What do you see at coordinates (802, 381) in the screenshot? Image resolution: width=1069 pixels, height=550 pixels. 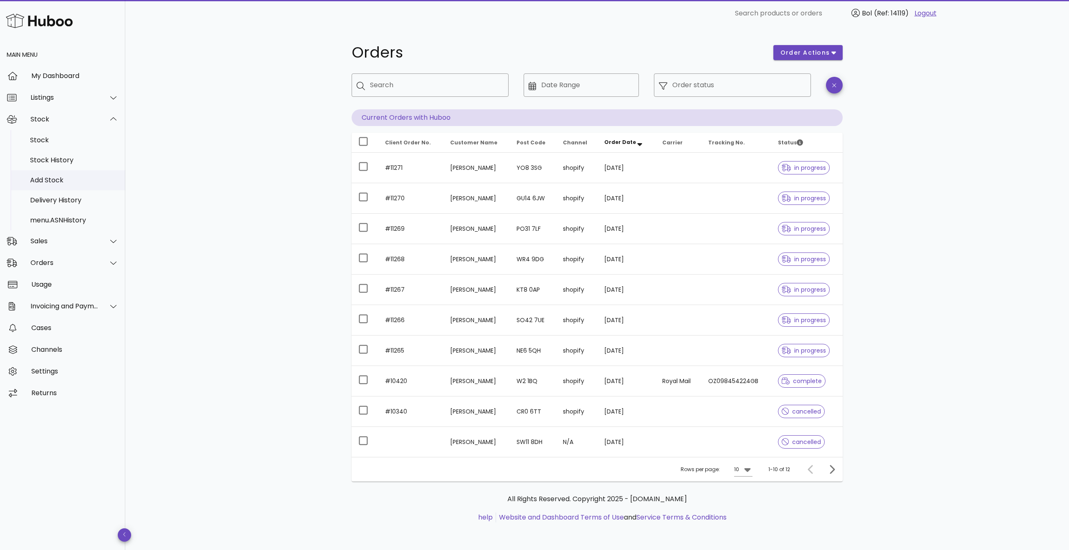 I see `span: complete` at bounding box center [802, 381].